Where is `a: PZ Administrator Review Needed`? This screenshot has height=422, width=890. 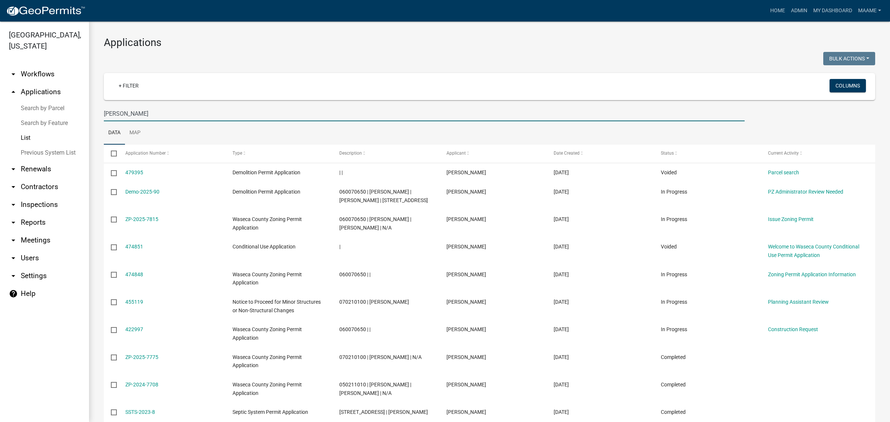 a: PZ Administrator Review Needed is located at coordinates (806, 192).